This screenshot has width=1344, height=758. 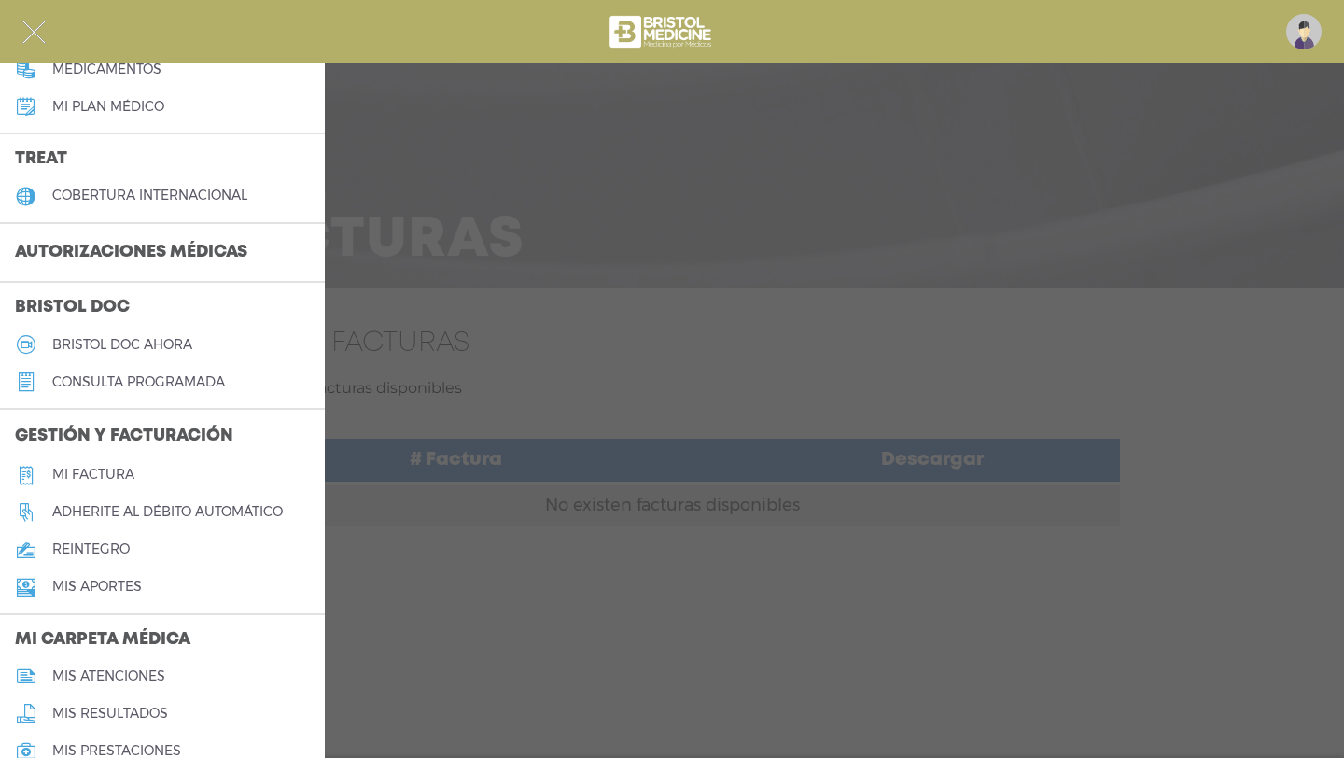 I want to click on h5: Mis aportes, so click(x=97, y=586).